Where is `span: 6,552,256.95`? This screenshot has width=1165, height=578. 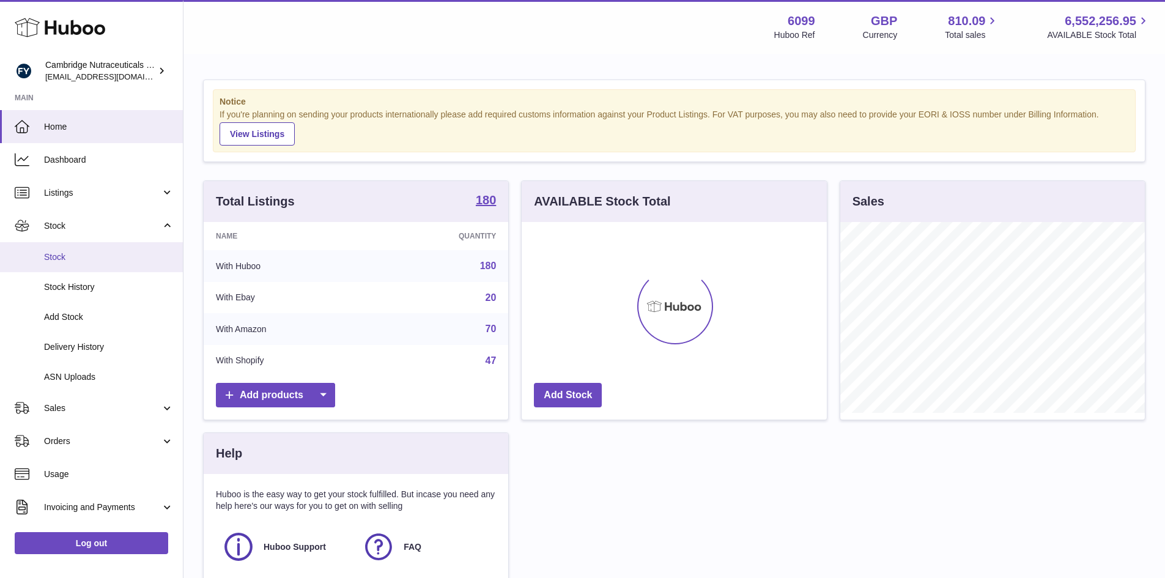
span: 6,552,256.95 is located at coordinates (1101, 21).